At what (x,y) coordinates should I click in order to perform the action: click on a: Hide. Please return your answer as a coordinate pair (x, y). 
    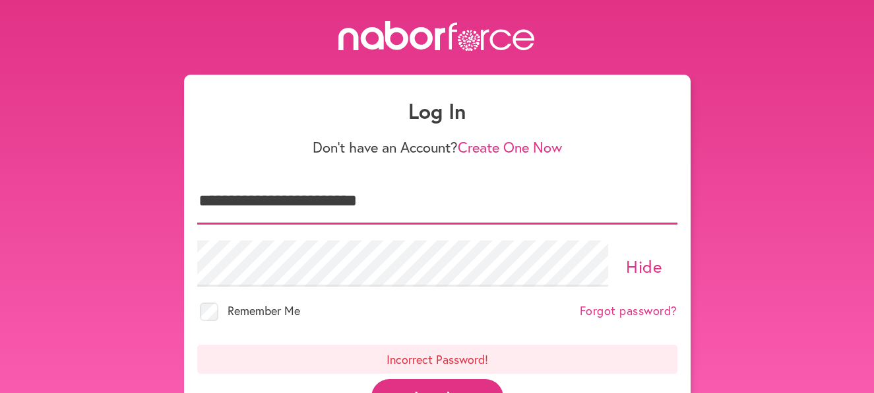
    Looking at the image, I should click on (644, 266).